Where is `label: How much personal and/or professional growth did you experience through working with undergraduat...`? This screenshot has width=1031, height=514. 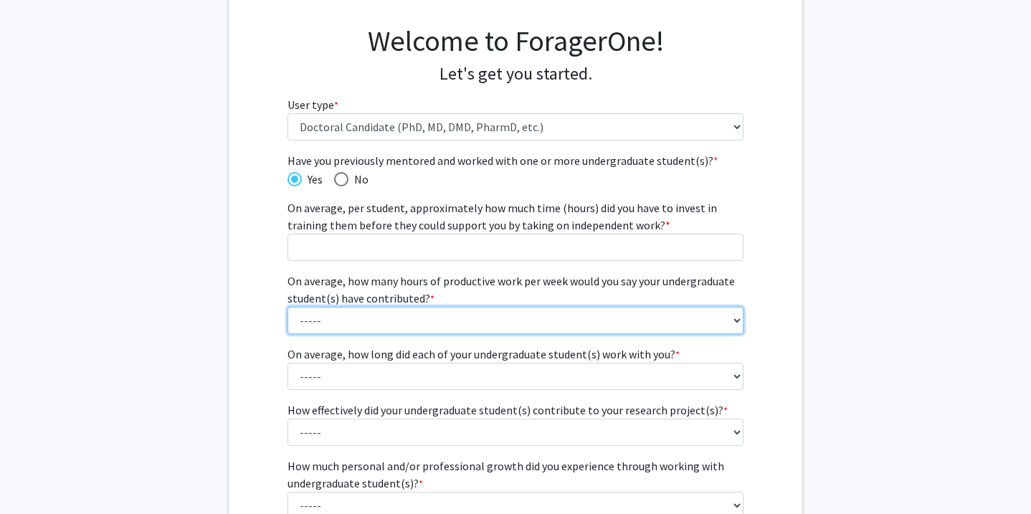 label: How much personal and/or professional growth did you experience through working with undergraduat... is located at coordinates (515, 475).